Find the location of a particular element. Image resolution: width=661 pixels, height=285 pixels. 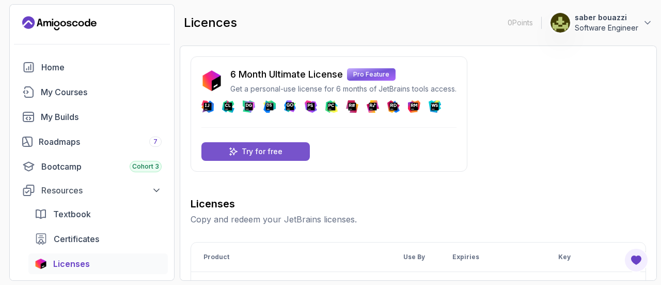

img: user profile image is located at coordinates (561, 23).